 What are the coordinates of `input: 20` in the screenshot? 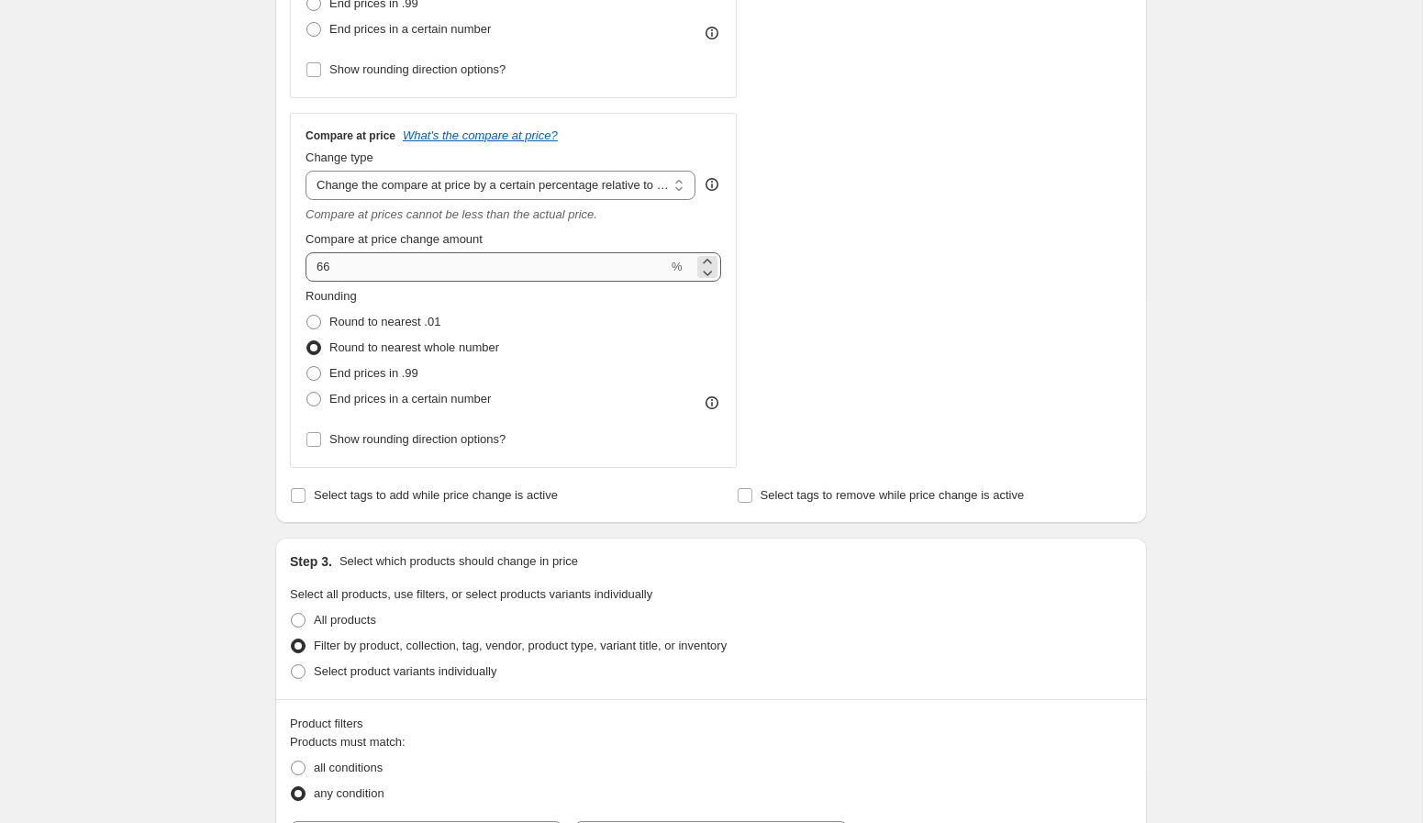 It's located at (486, 267).